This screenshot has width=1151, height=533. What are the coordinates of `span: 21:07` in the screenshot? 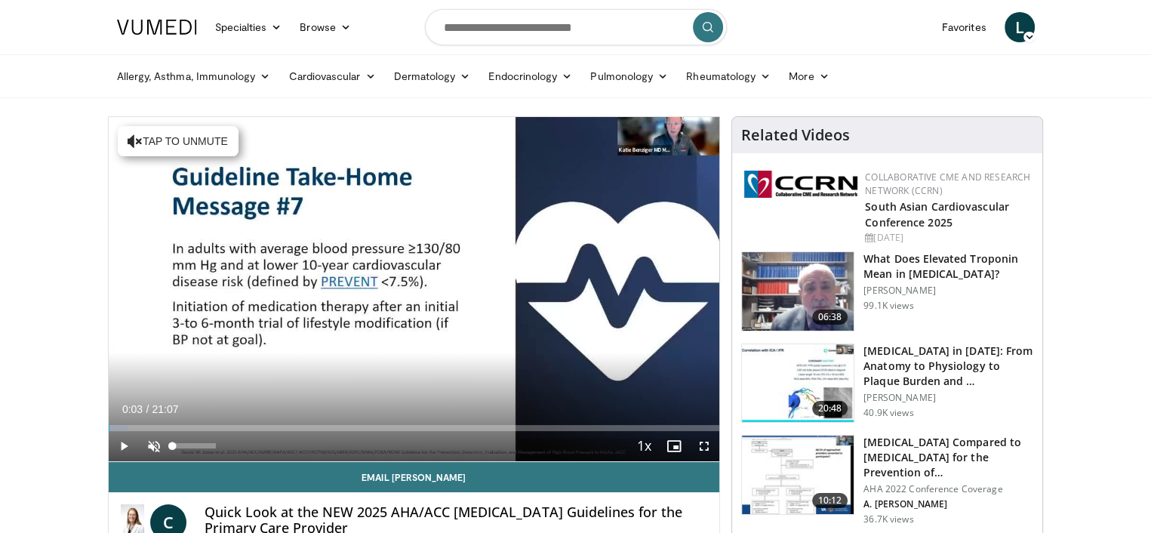 It's located at (164, 409).